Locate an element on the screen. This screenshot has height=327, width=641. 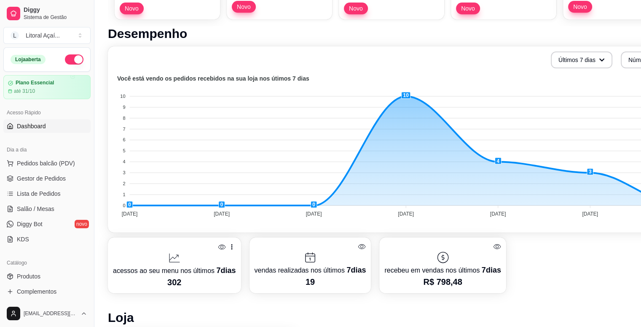
span: Salão / Mesas is located at coordinates (35, 209).